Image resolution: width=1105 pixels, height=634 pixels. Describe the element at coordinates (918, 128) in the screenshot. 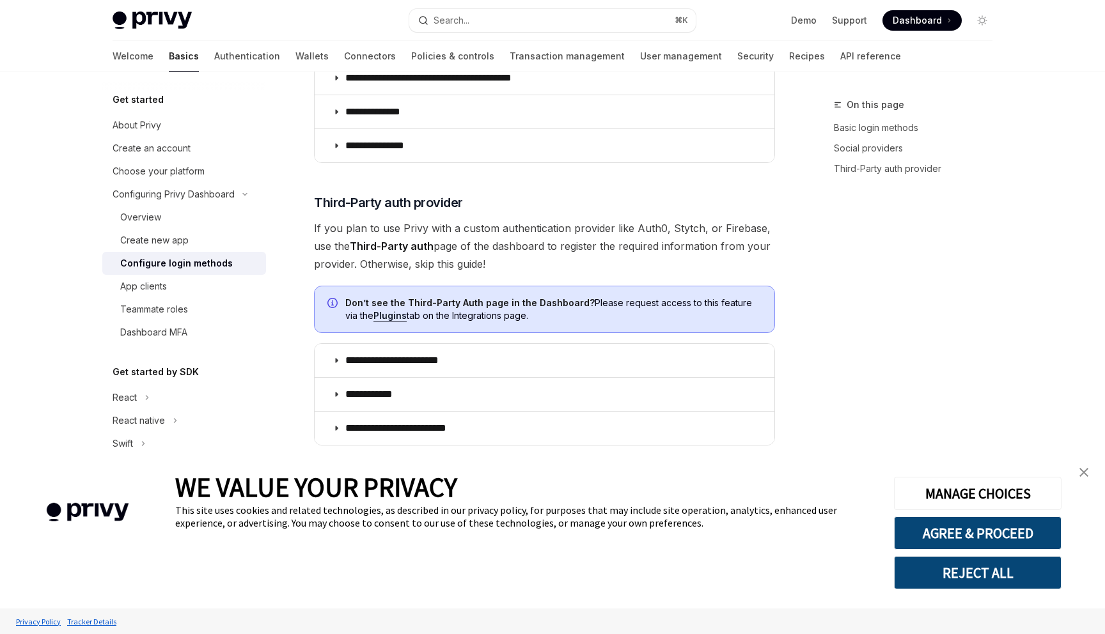

I see `a: Basic login methods` at that location.